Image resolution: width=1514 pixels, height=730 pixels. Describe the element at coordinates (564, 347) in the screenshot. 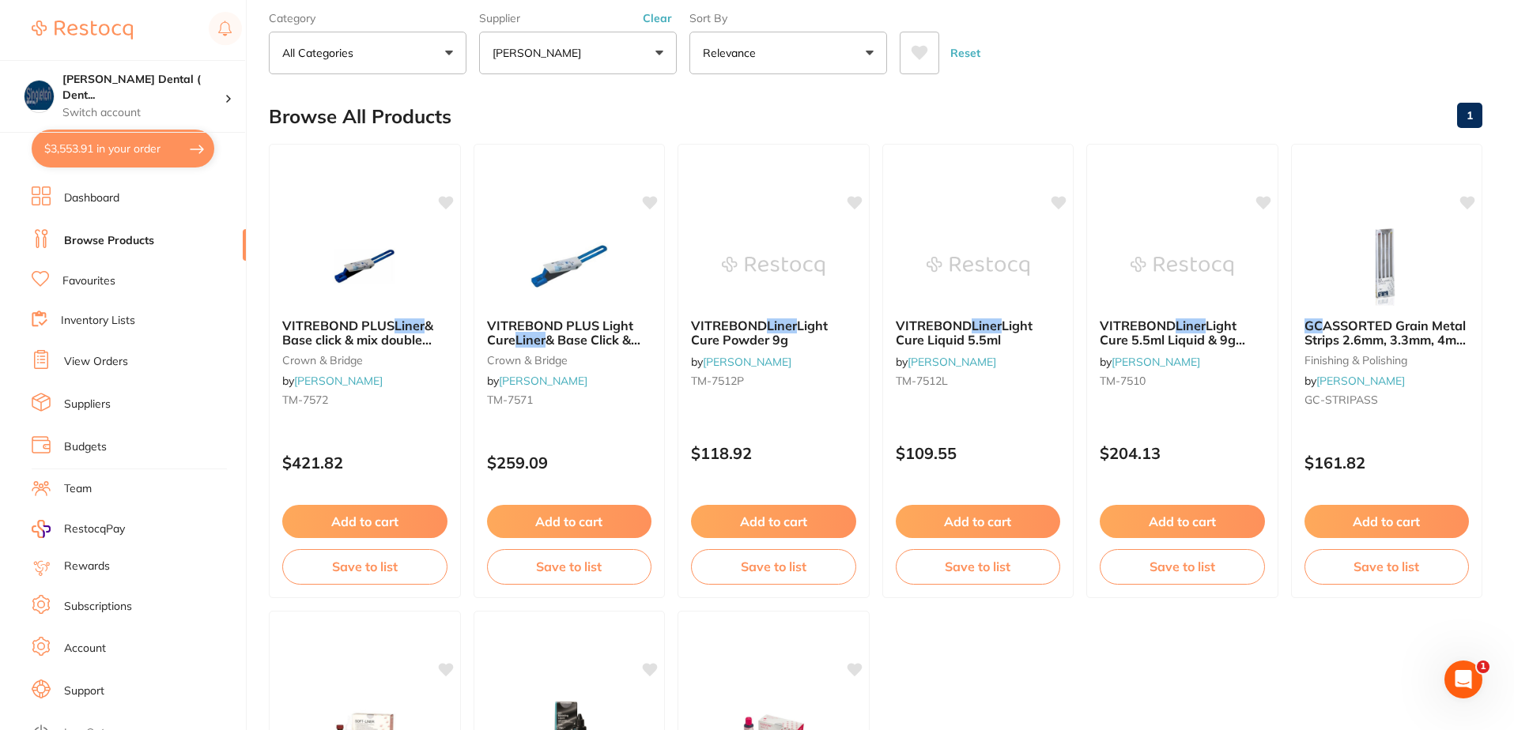

I see `span: & Base Click & Mix` at that location.